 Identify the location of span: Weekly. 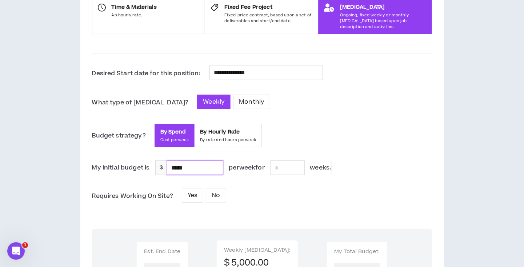
(214, 102).